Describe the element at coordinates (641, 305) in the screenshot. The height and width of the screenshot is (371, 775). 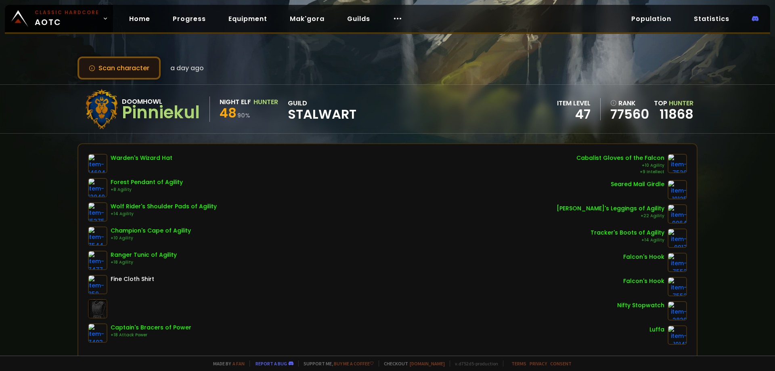
I see `div: Nifty Stopwatch` at that location.